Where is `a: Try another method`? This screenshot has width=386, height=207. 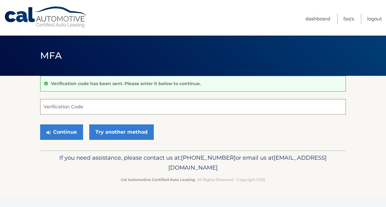 a: Try another method is located at coordinates (121, 132).